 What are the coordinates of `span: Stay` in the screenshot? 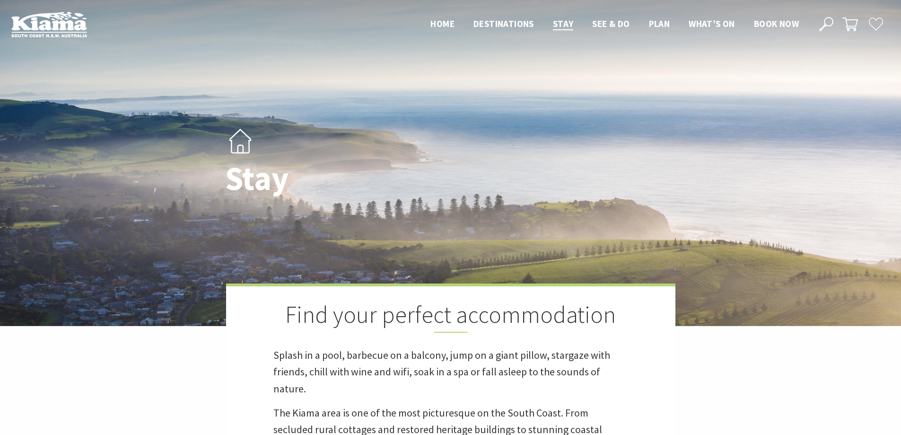 It's located at (564, 24).